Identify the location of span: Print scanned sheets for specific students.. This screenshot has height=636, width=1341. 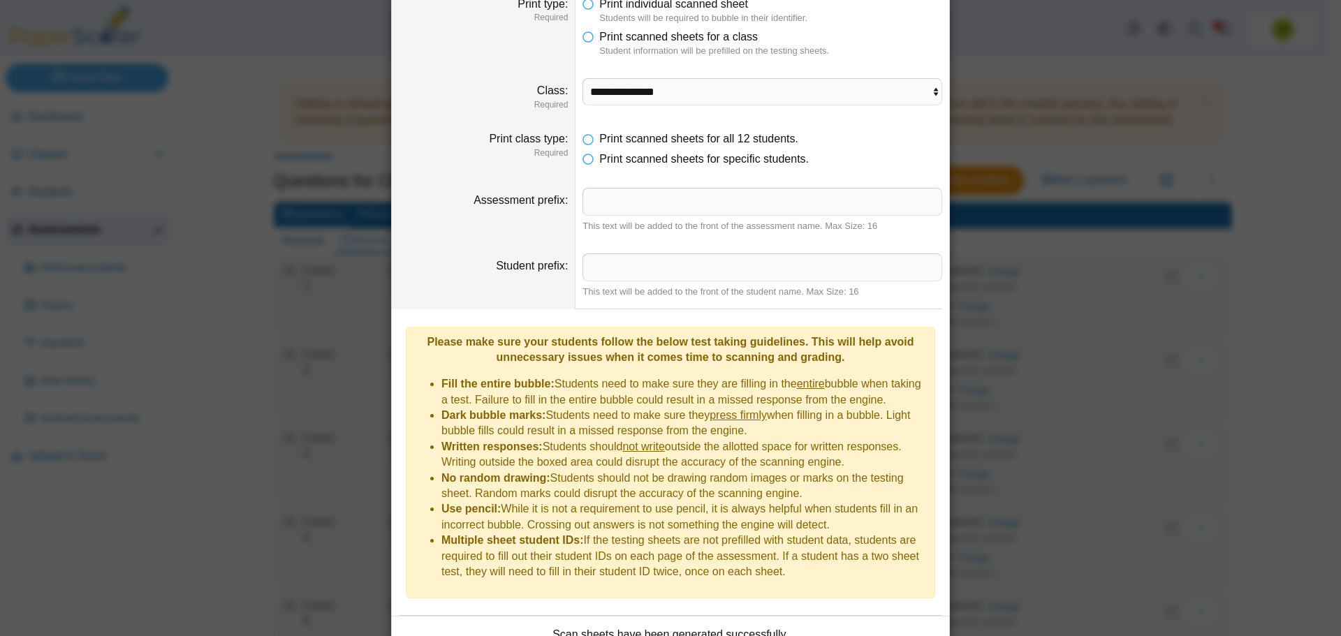
(704, 159).